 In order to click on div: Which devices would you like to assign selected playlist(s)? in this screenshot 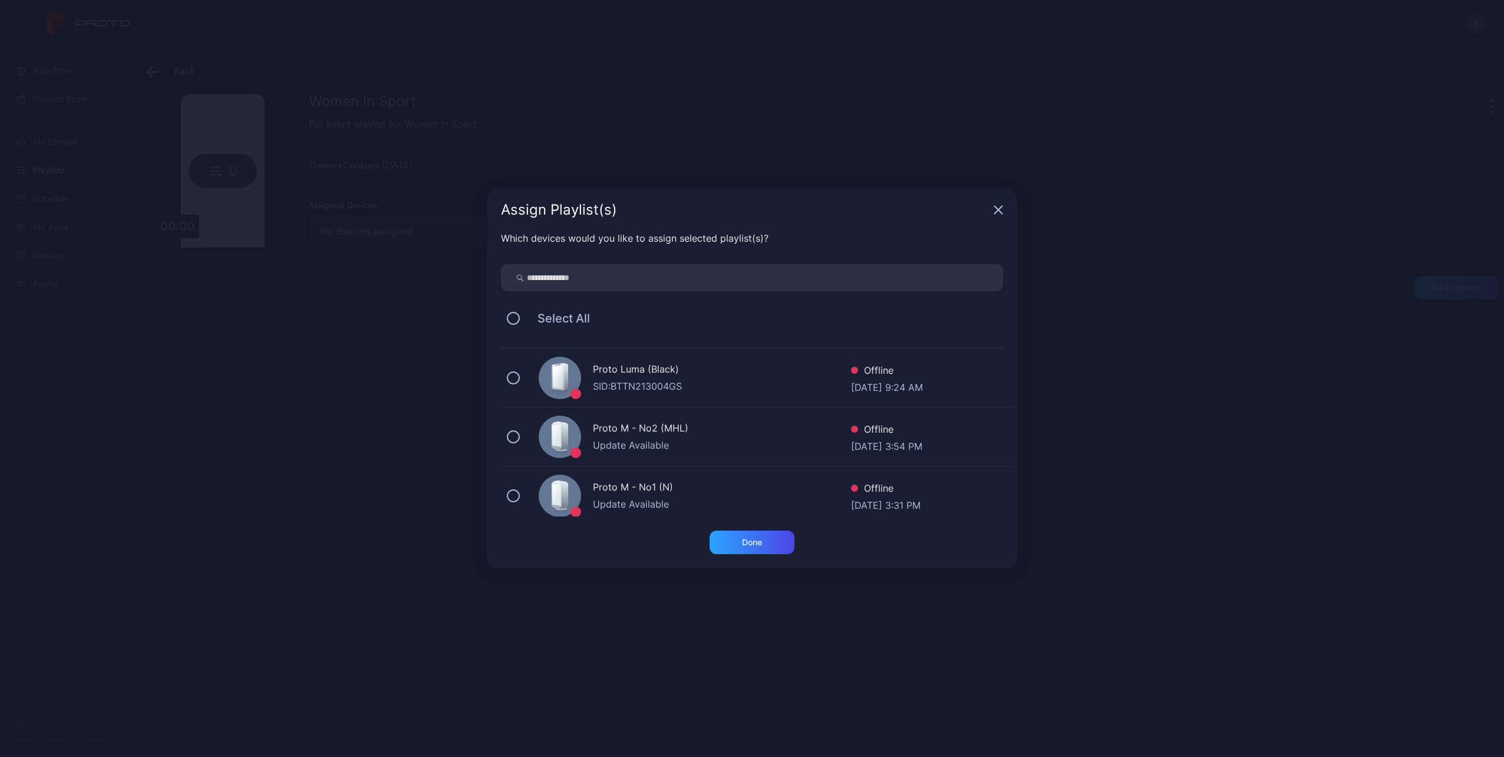, I will do `click(752, 238)`.